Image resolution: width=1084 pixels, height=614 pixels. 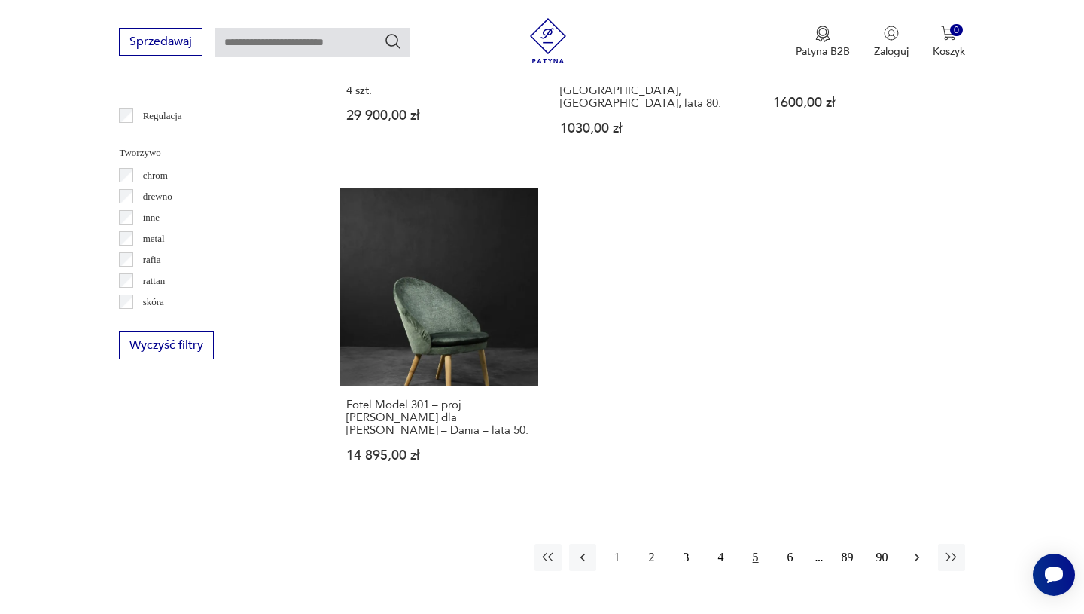 I want to click on p: Tworzywo, so click(x=211, y=153).